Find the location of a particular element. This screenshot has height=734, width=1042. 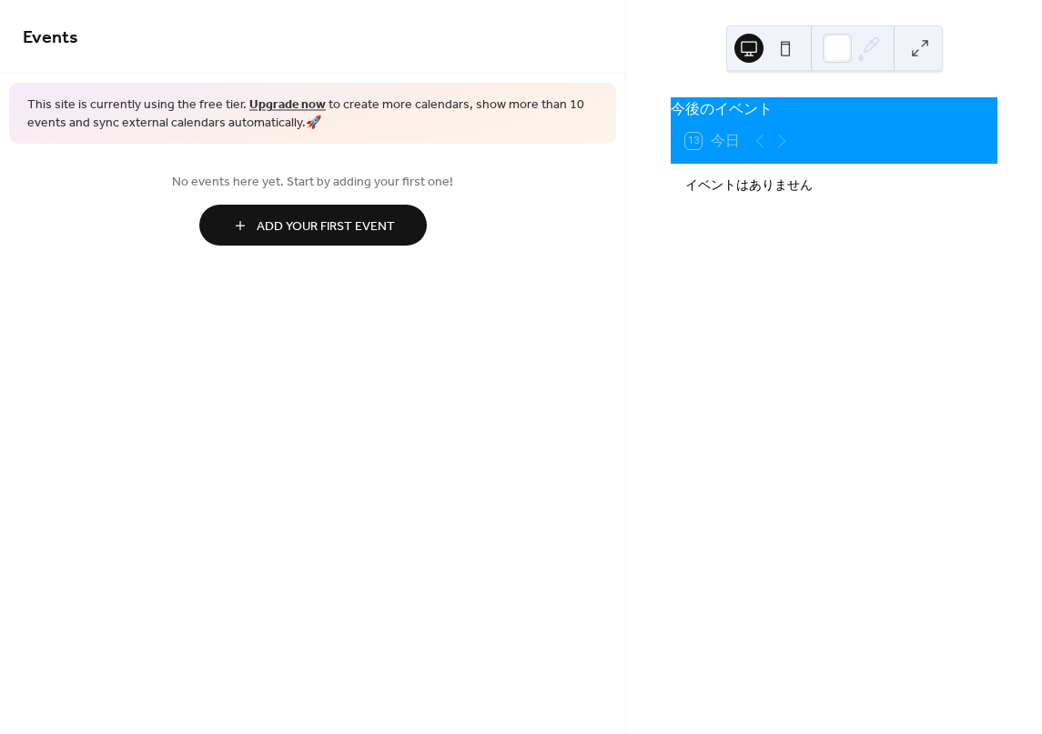

div: イベントはありません is located at coordinates (834, 184).